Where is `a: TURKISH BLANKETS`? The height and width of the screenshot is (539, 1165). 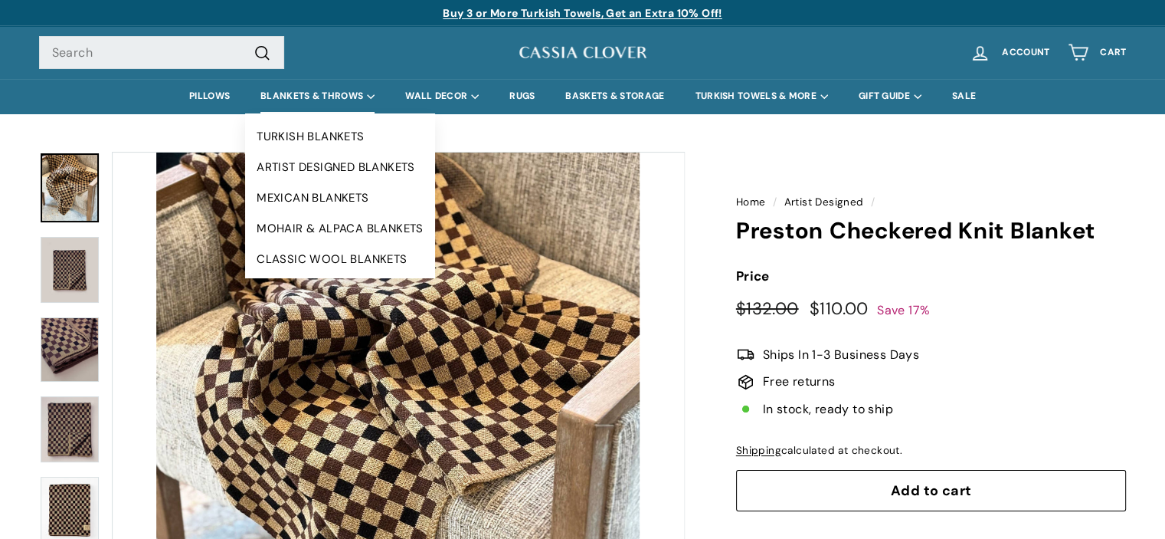
a: TURKISH BLANKETS is located at coordinates (340, 136).